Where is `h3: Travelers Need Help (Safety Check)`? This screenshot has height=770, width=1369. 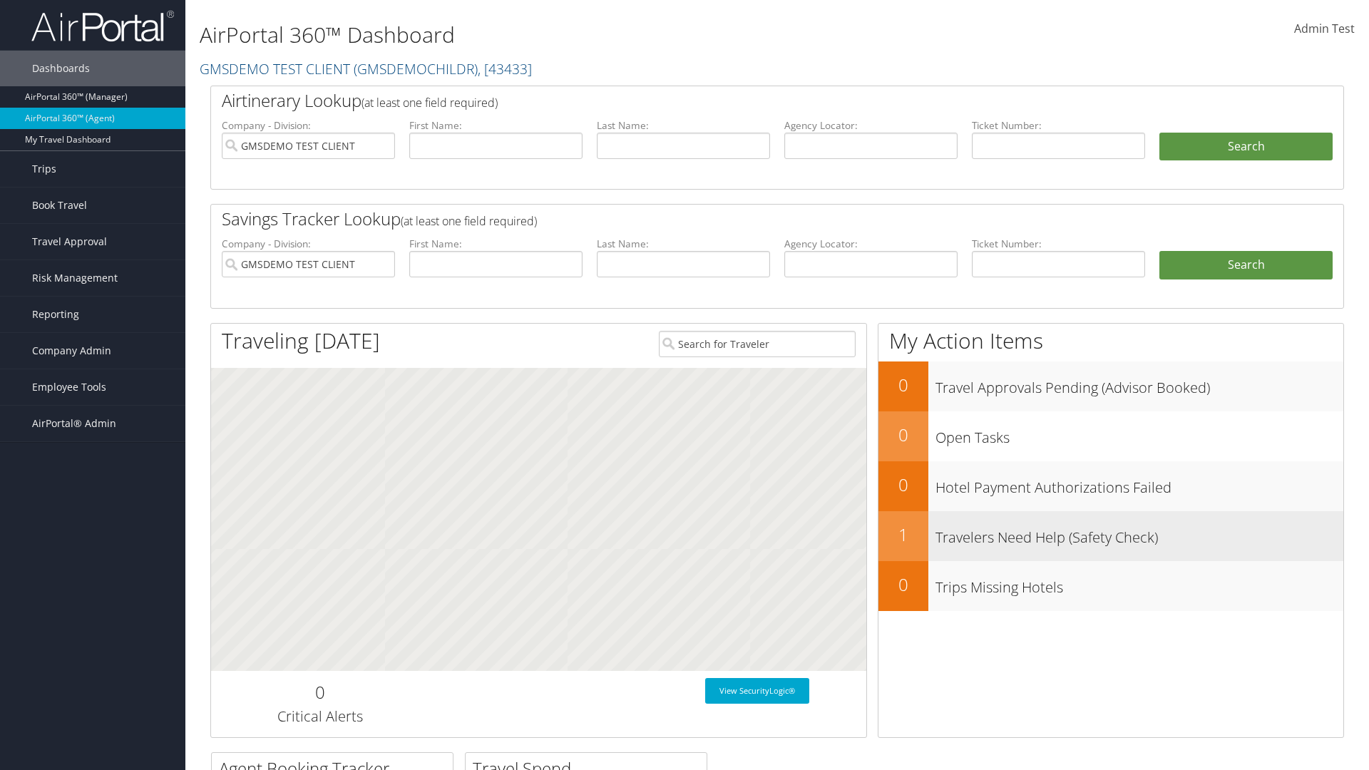 h3: Travelers Need Help (Safety Check) is located at coordinates (1140, 534).